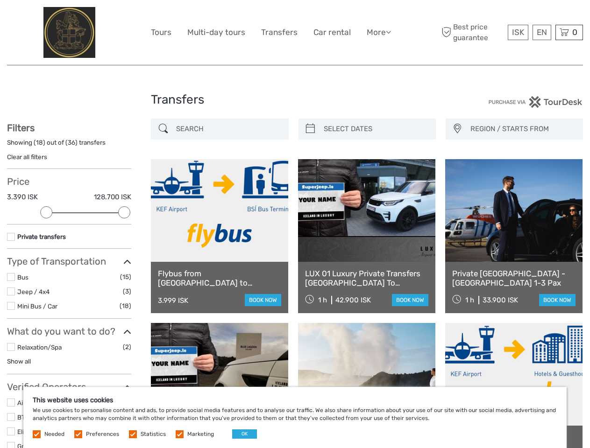 The image size is (590, 448). I want to click on a: Airport Direct, so click(36, 403).